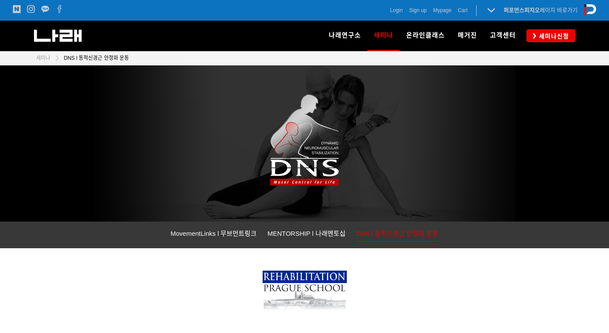  Describe the element at coordinates (425, 35) in the screenshot. I see `span: 온라인클래스` at that location.